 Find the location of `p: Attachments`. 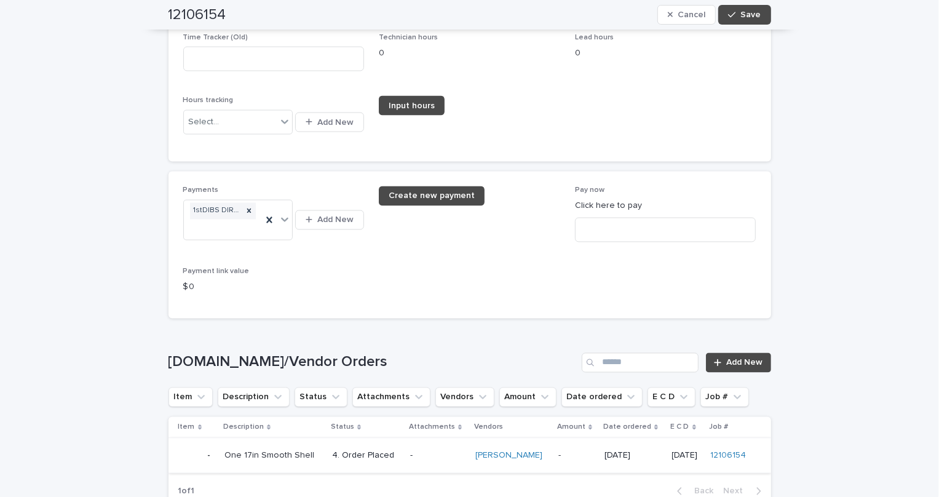

p: Attachments is located at coordinates (432, 427).